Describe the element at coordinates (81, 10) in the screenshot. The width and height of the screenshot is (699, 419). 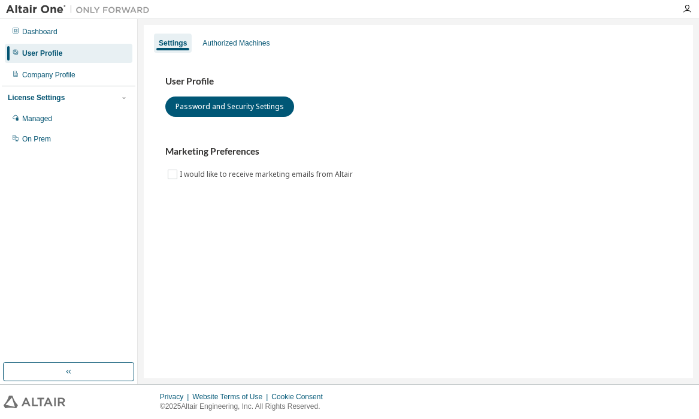
I see `img: Altair One` at that location.